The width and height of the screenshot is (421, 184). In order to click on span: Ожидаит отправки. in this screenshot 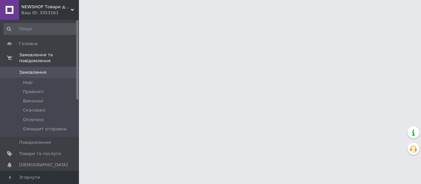, I will do `click(45, 129)`.